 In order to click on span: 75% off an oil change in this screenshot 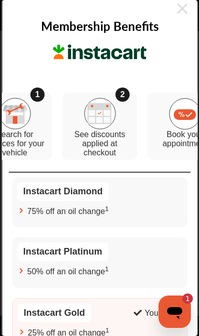, I will do `click(67, 211)`.